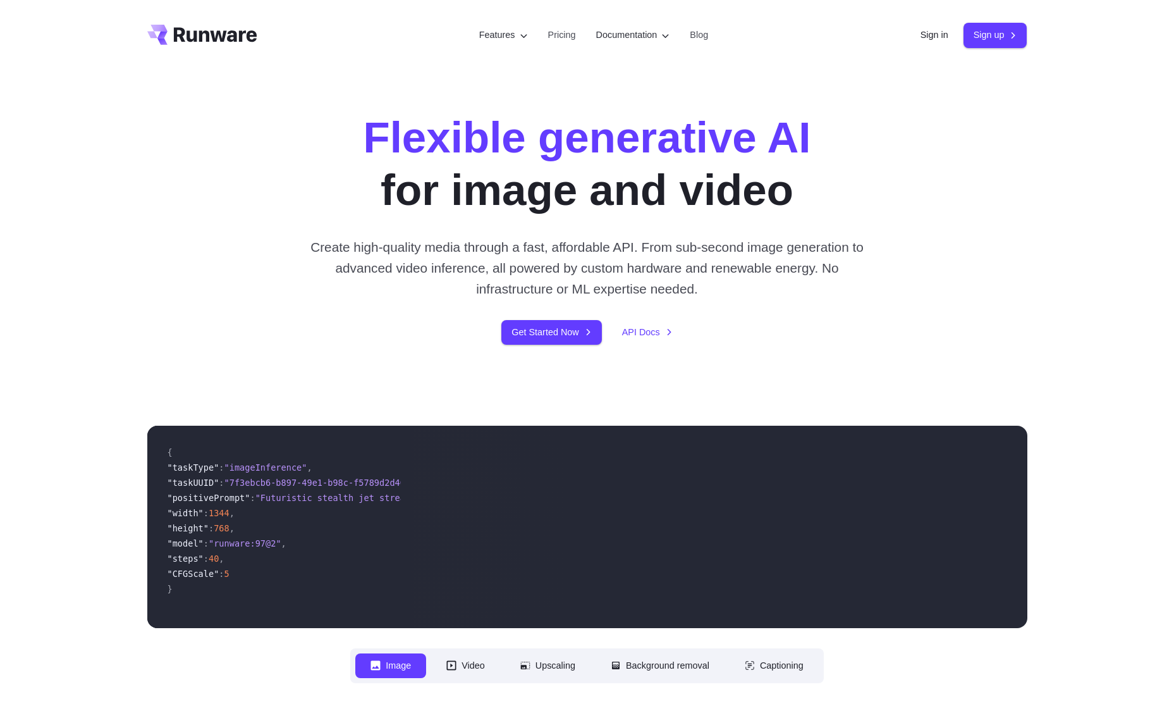 This screenshot has width=1174, height=718. What do you see at coordinates (935, 35) in the screenshot?
I see `a: Sign in` at bounding box center [935, 35].